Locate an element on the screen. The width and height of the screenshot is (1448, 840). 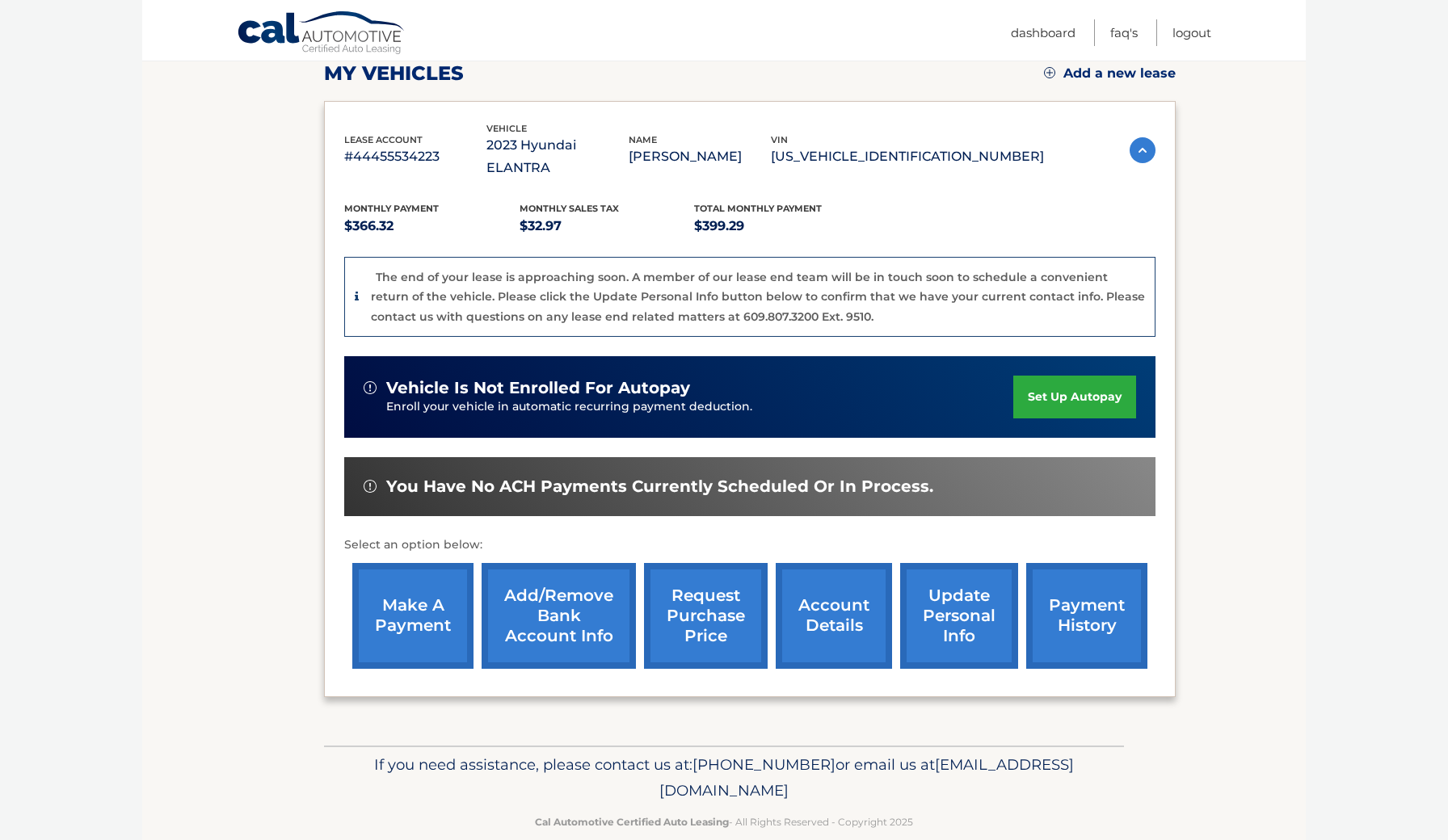
p: Select an option below: is located at coordinates (750, 546).